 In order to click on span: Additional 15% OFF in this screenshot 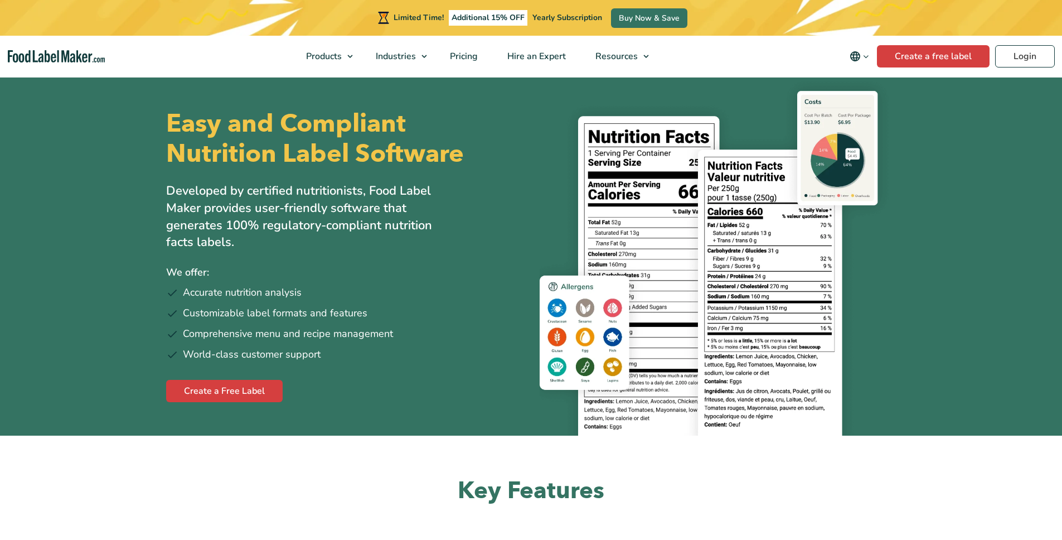, I will do `click(488, 18)`.